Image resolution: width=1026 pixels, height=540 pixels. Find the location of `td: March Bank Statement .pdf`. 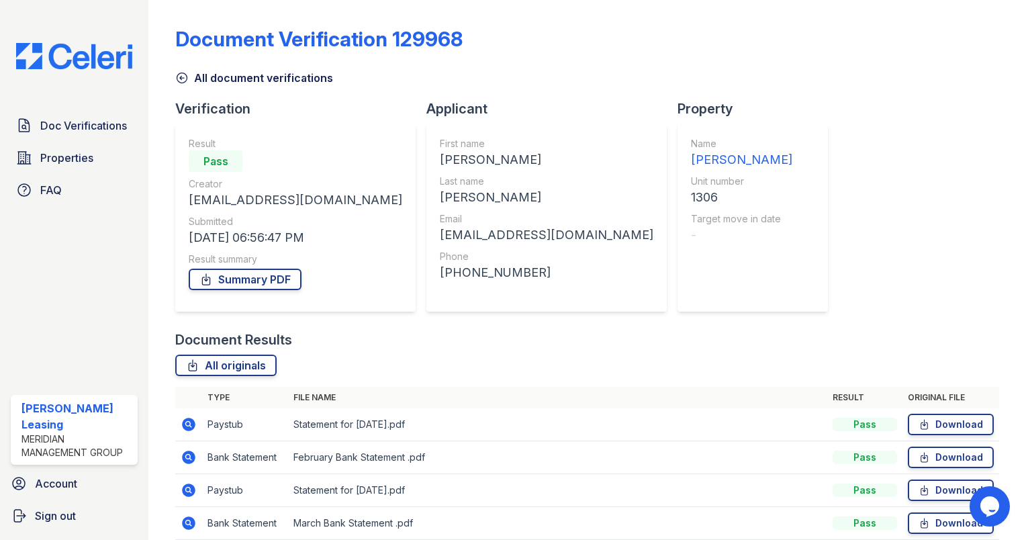

td: March Bank Statement .pdf is located at coordinates (558, 523).